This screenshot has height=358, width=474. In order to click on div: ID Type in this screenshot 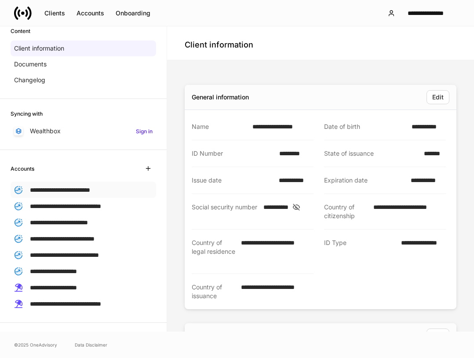, I will do `click(360, 252)`.